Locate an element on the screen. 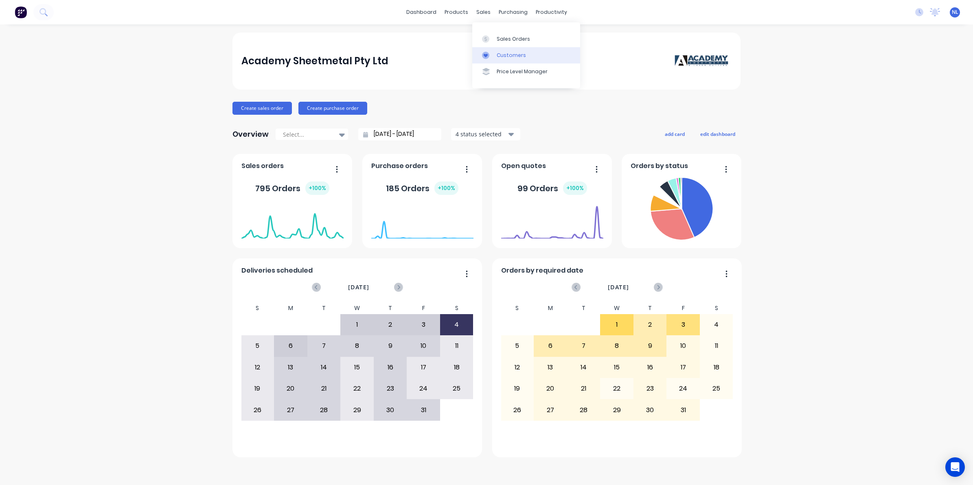 This screenshot has width=973, height=485. button: Create sales order is located at coordinates (262, 108).